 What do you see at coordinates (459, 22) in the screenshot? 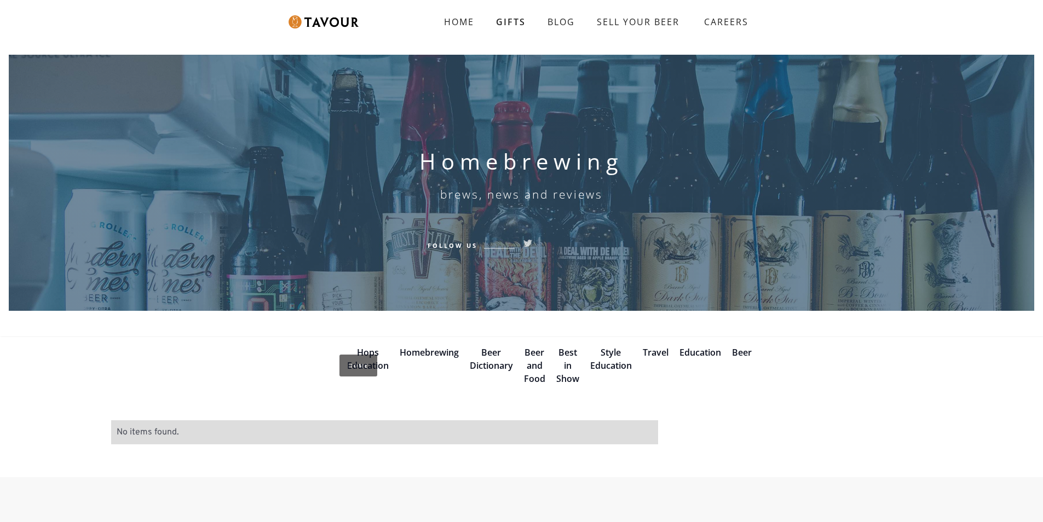
I see `a: HOME` at bounding box center [459, 22].